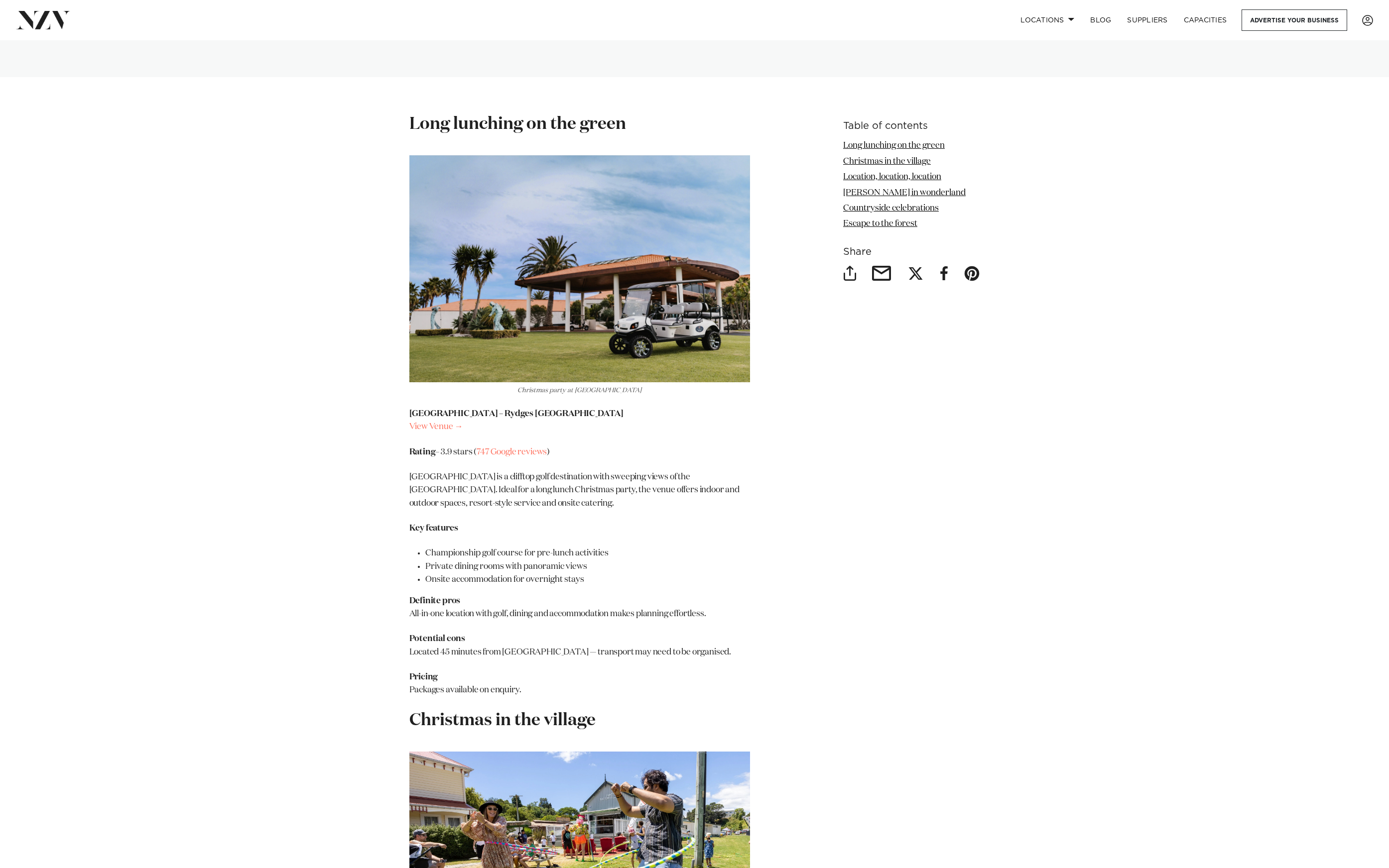  What do you see at coordinates (43, 20) in the screenshot?
I see `img: nzv-logo.png` at bounding box center [43, 20].